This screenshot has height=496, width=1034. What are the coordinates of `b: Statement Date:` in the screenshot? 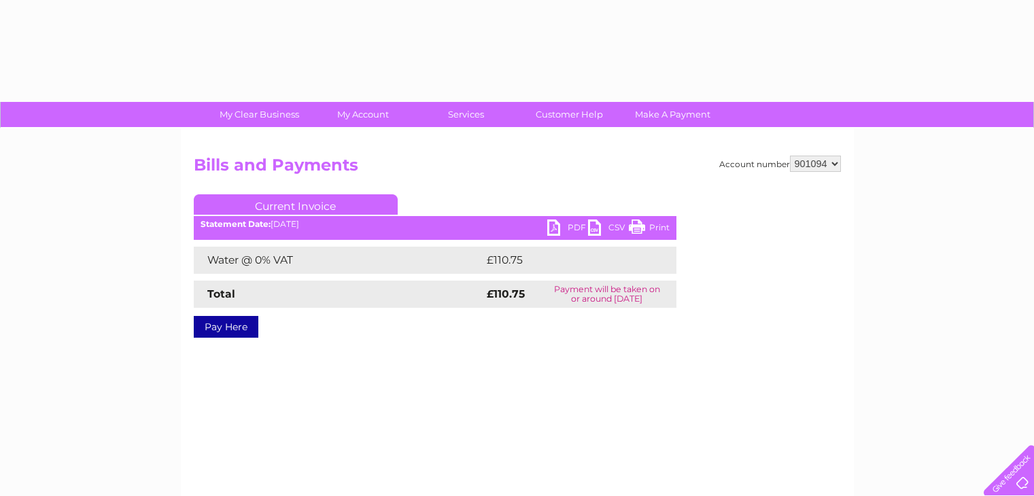 It's located at (235, 224).